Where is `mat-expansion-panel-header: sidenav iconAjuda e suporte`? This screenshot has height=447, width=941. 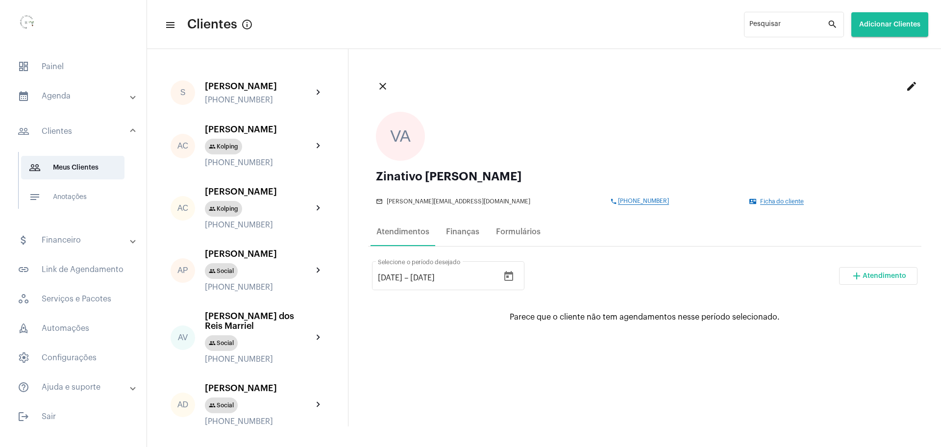 mat-expansion-panel-header: sidenav iconAjuda e suporte is located at coordinates (76, 387).